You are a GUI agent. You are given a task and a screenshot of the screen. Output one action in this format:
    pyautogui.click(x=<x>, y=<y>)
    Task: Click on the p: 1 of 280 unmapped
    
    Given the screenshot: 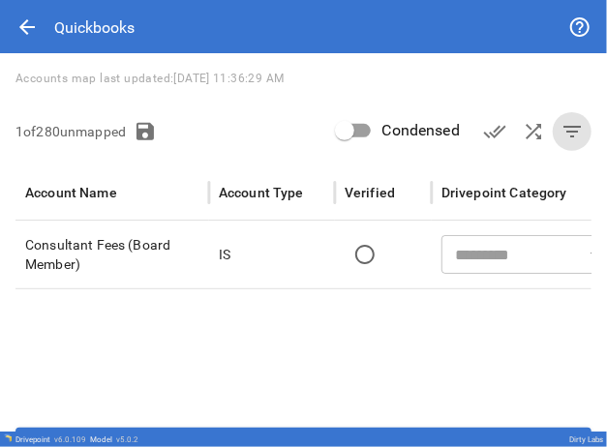 What is the action you would take?
    pyautogui.click(x=71, y=132)
    